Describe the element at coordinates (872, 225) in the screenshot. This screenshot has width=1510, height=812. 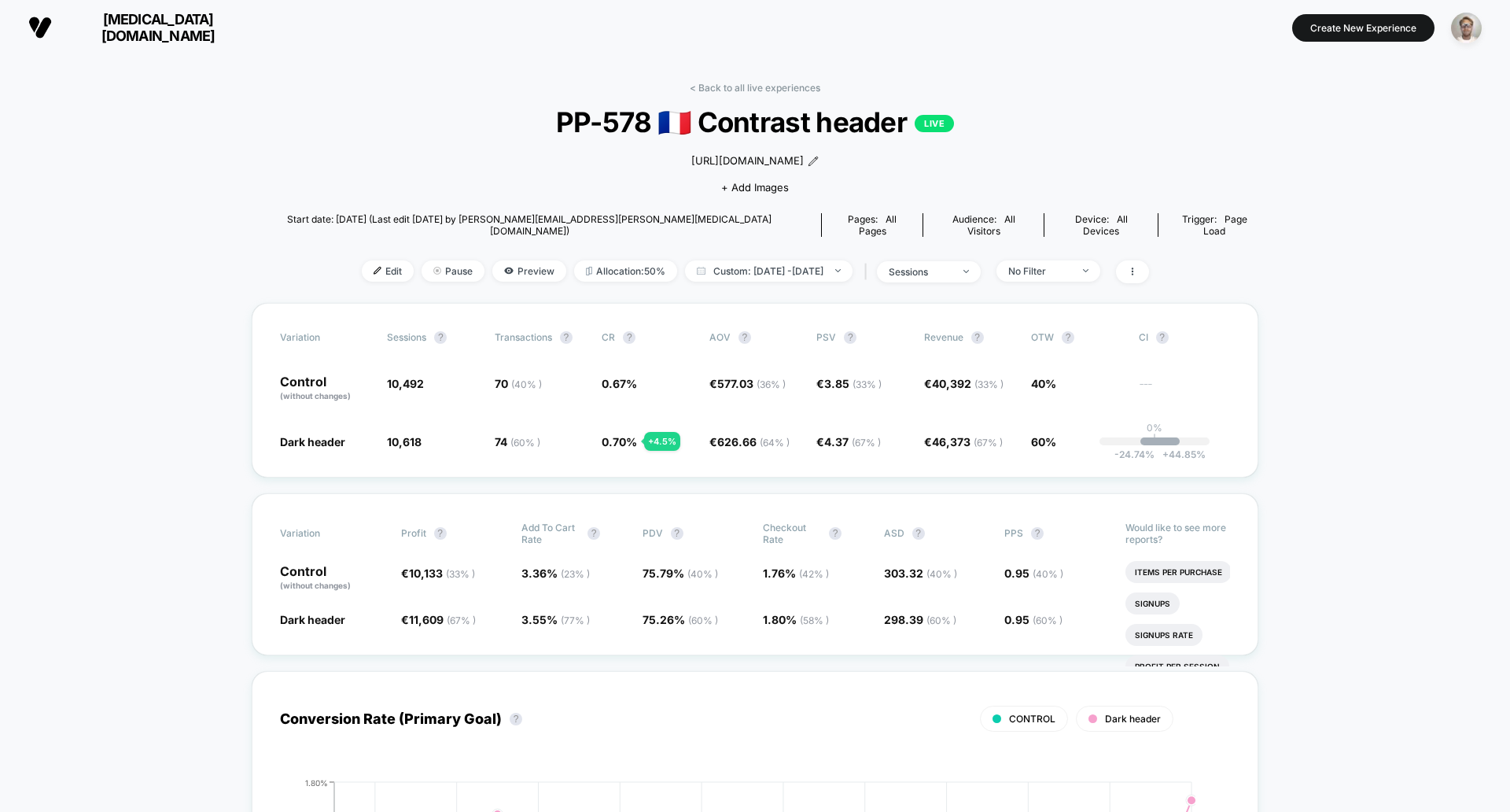
I see `div: Pages:` at that location.